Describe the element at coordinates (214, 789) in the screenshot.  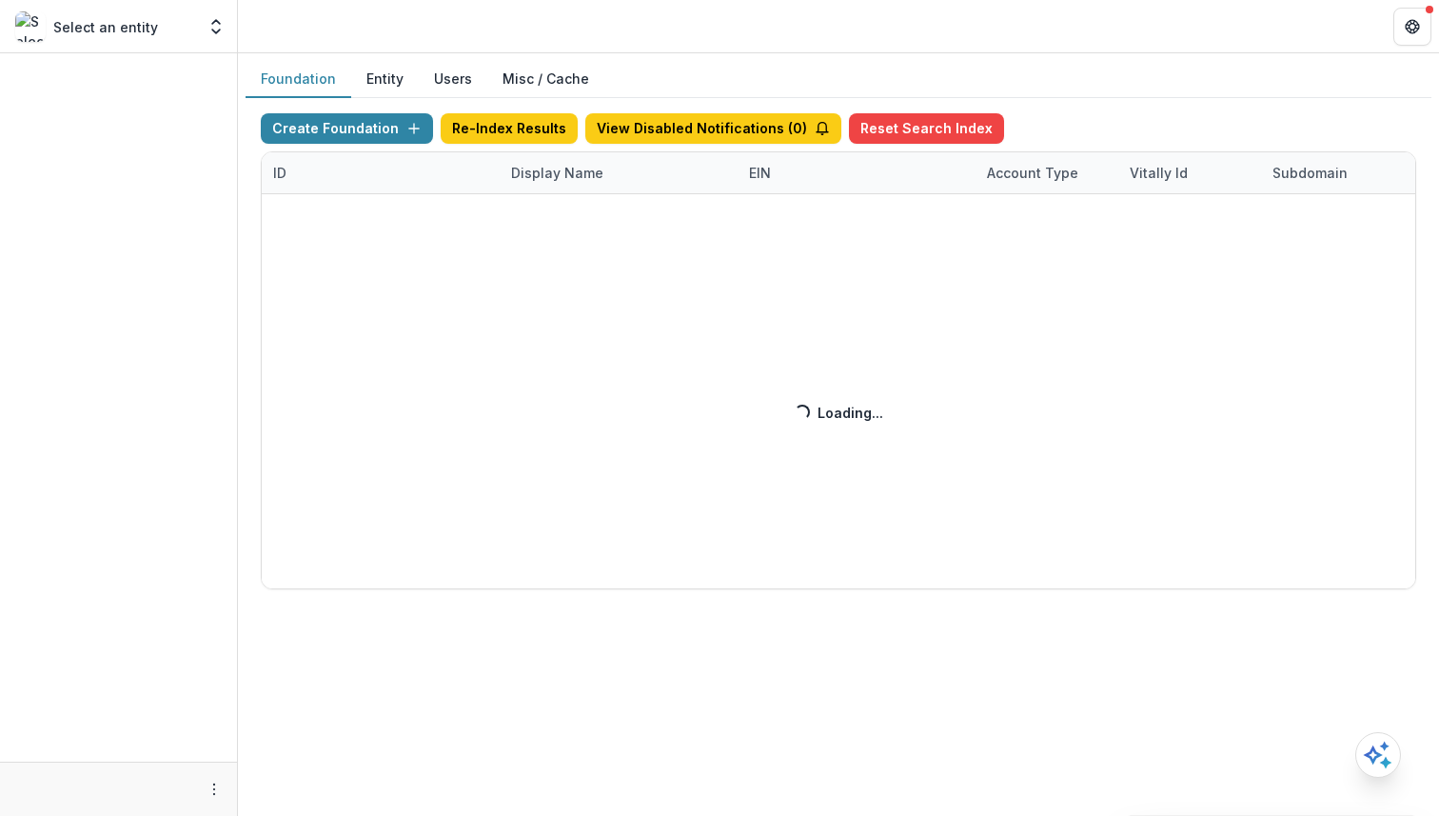
I see `button: More` at that location.